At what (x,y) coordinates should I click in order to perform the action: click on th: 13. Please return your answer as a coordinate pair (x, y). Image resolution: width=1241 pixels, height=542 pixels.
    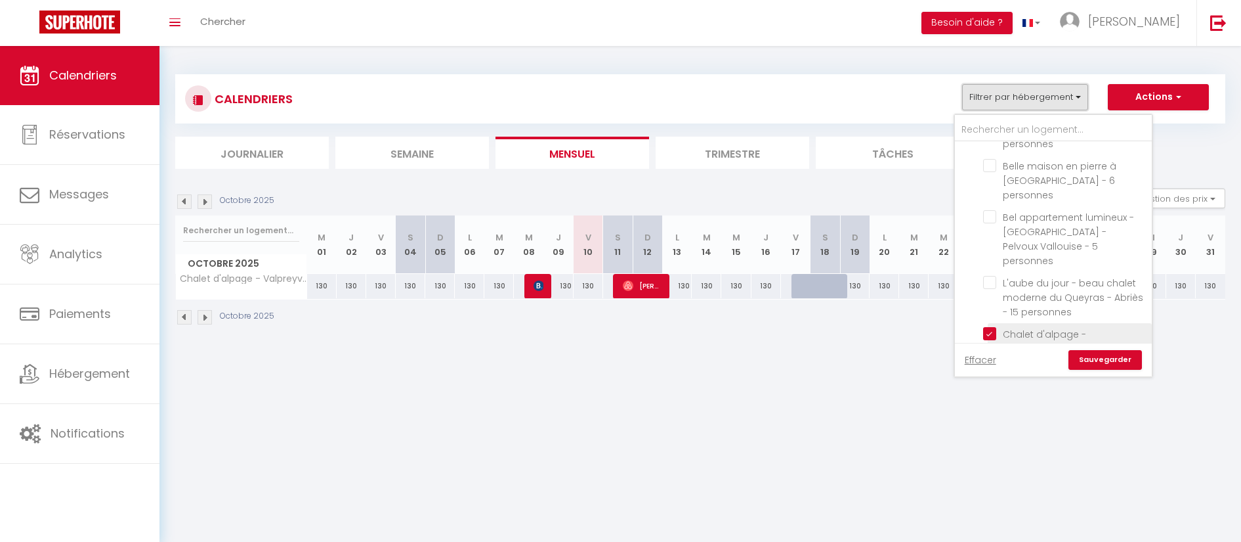
    Looking at the image, I should click on (677, 244).